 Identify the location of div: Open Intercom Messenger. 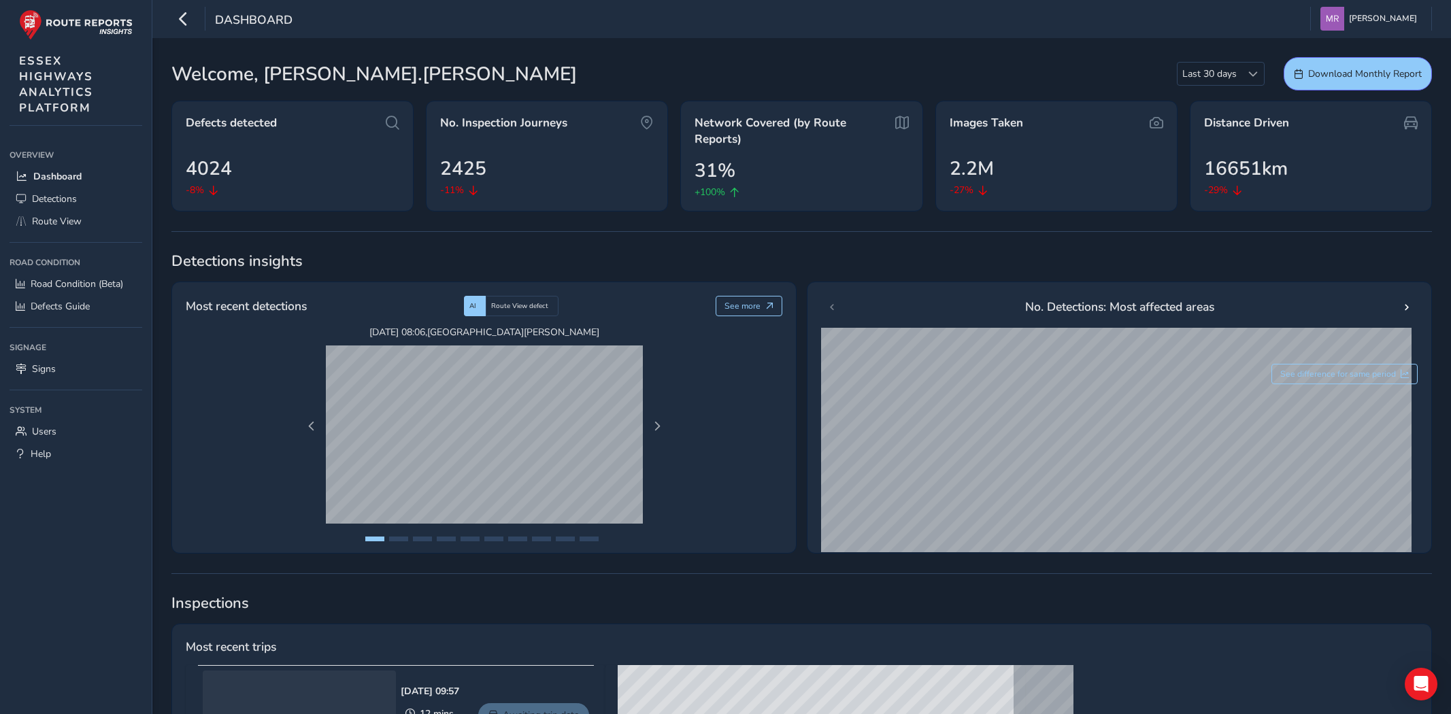
(1421, 684).